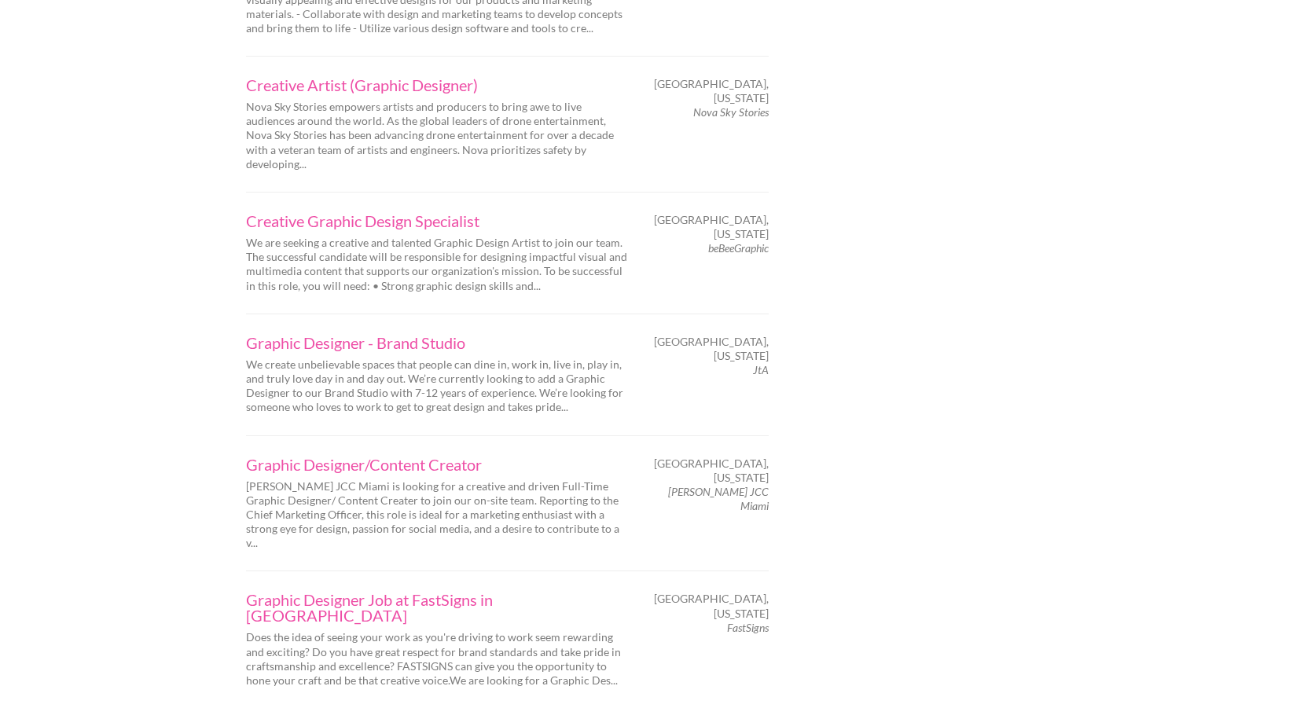  Describe the element at coordinates (738, 248) in the screenshot. I see `em: beBeeGraphic` at that location.